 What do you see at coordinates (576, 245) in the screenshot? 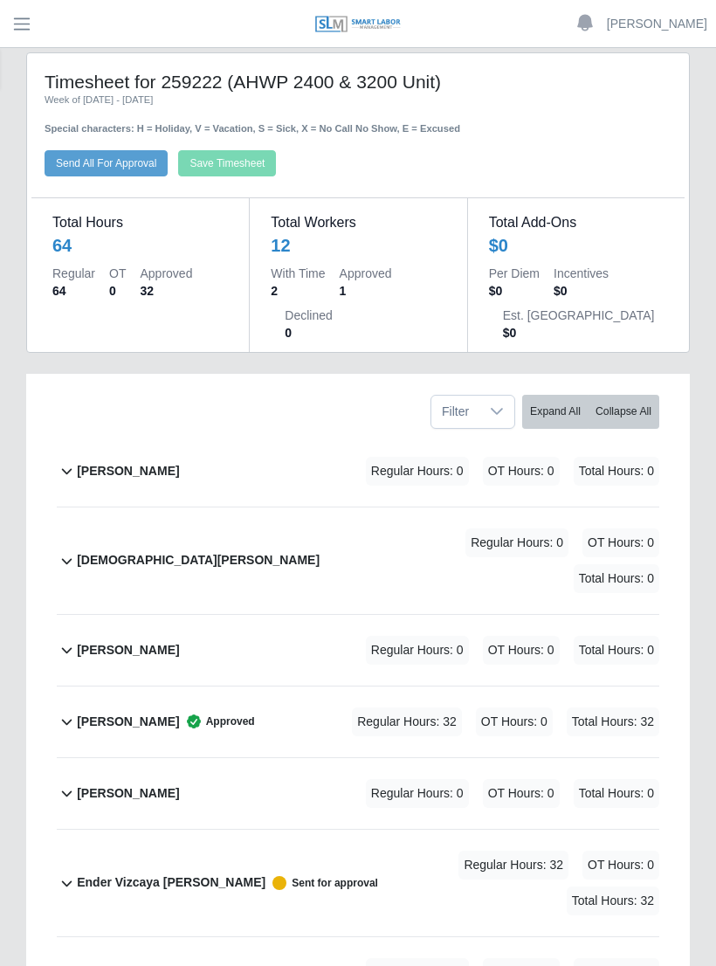
I see `div: $0` at bounding box center [576, 245].